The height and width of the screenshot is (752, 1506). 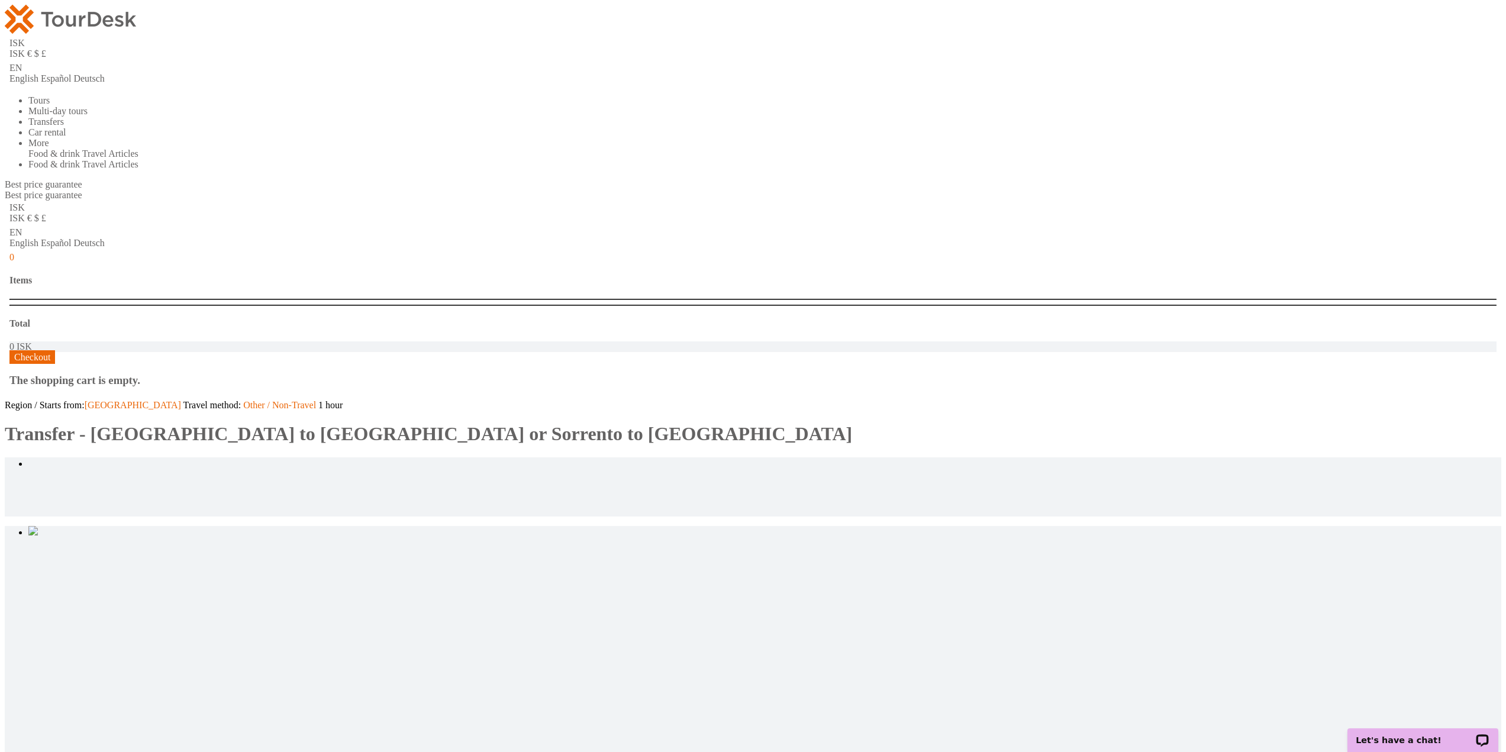 What do you see at coordinates (75, 25) in the screenshot?
I see `p: Let's have a chat!` at bounding box center [75, 25].